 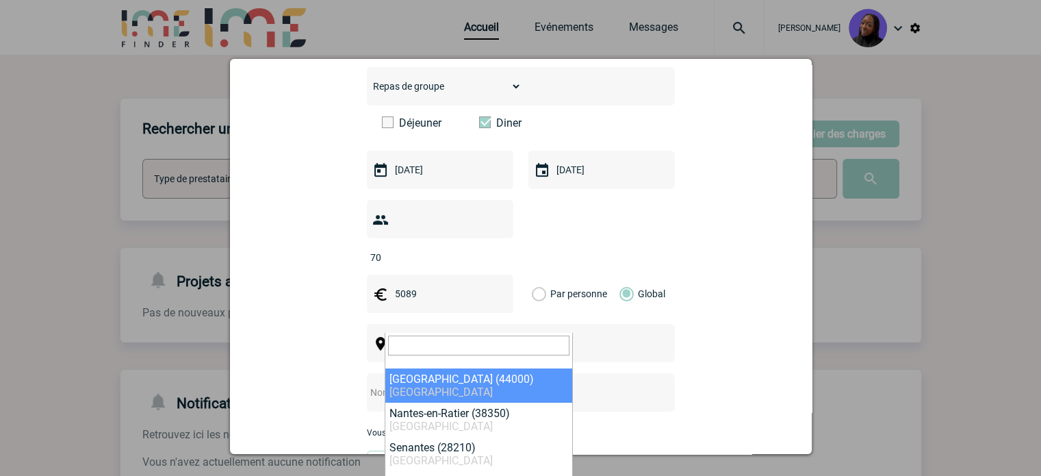 What do you see at coordinates (601, 170) in the screenshot?
I see `input: Date de fin` at bounding box center [601, 170].